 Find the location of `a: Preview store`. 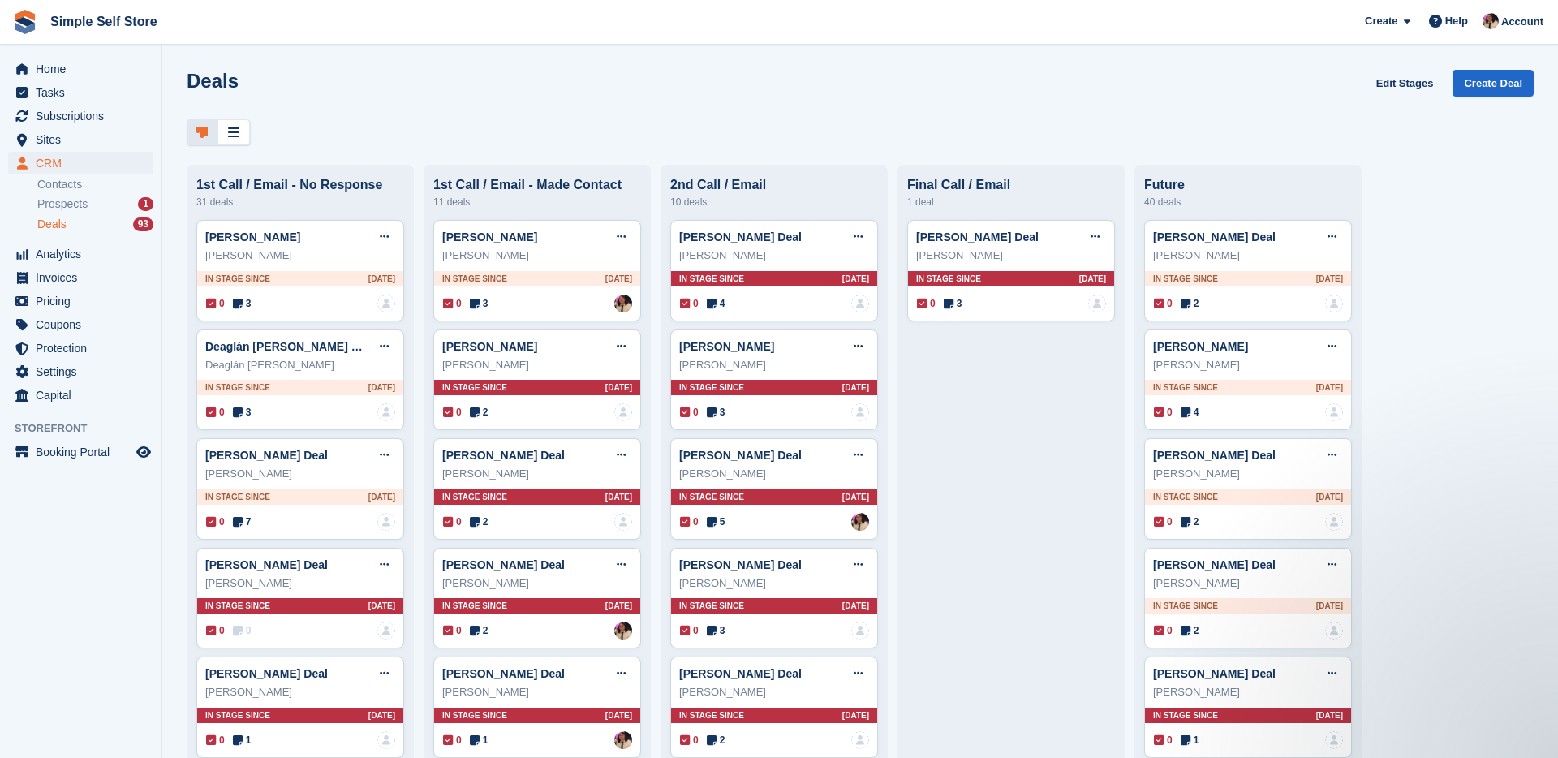

a: Preview store is located at coordinates (144, 452).